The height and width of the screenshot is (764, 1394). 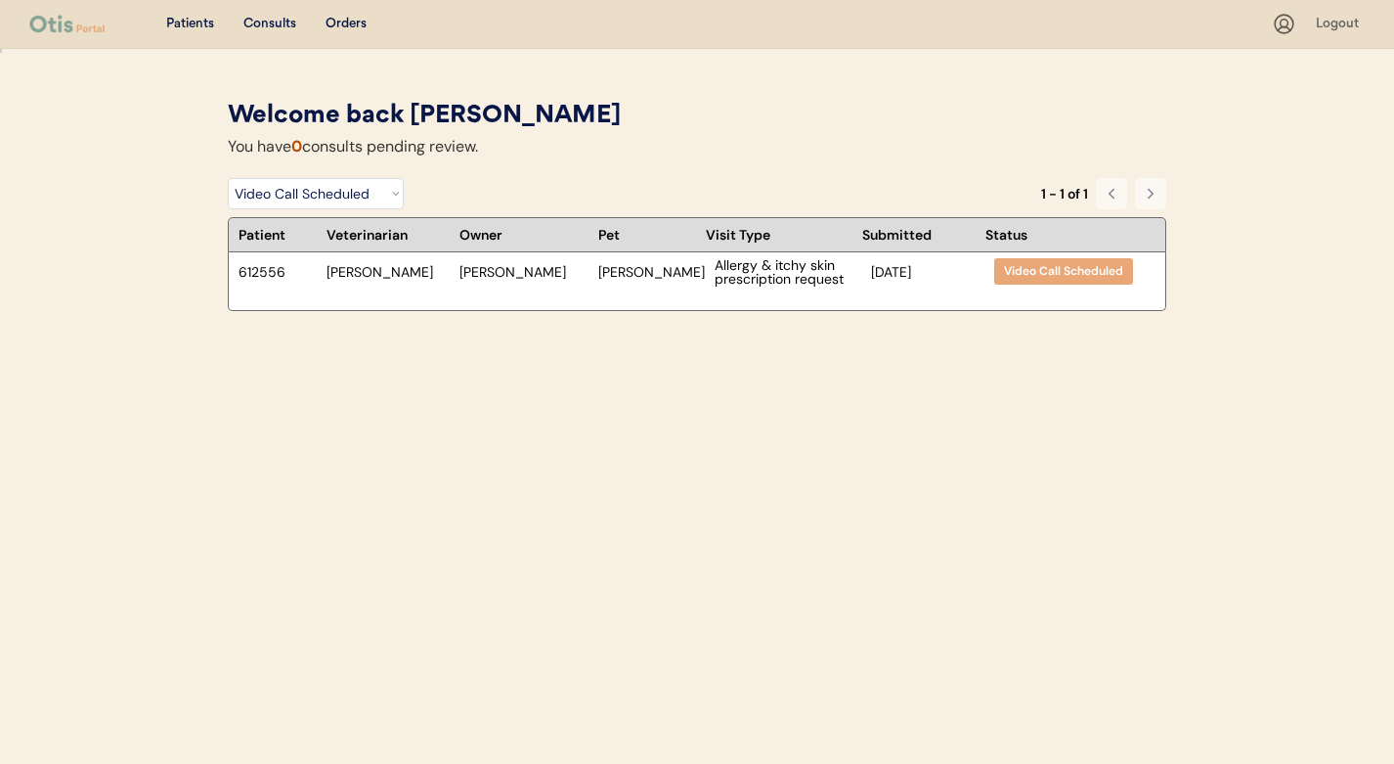 What do you see at coordinates (919, 235) in the screenshot?
I see `div: Submitted` at bounding box center [919, 235].